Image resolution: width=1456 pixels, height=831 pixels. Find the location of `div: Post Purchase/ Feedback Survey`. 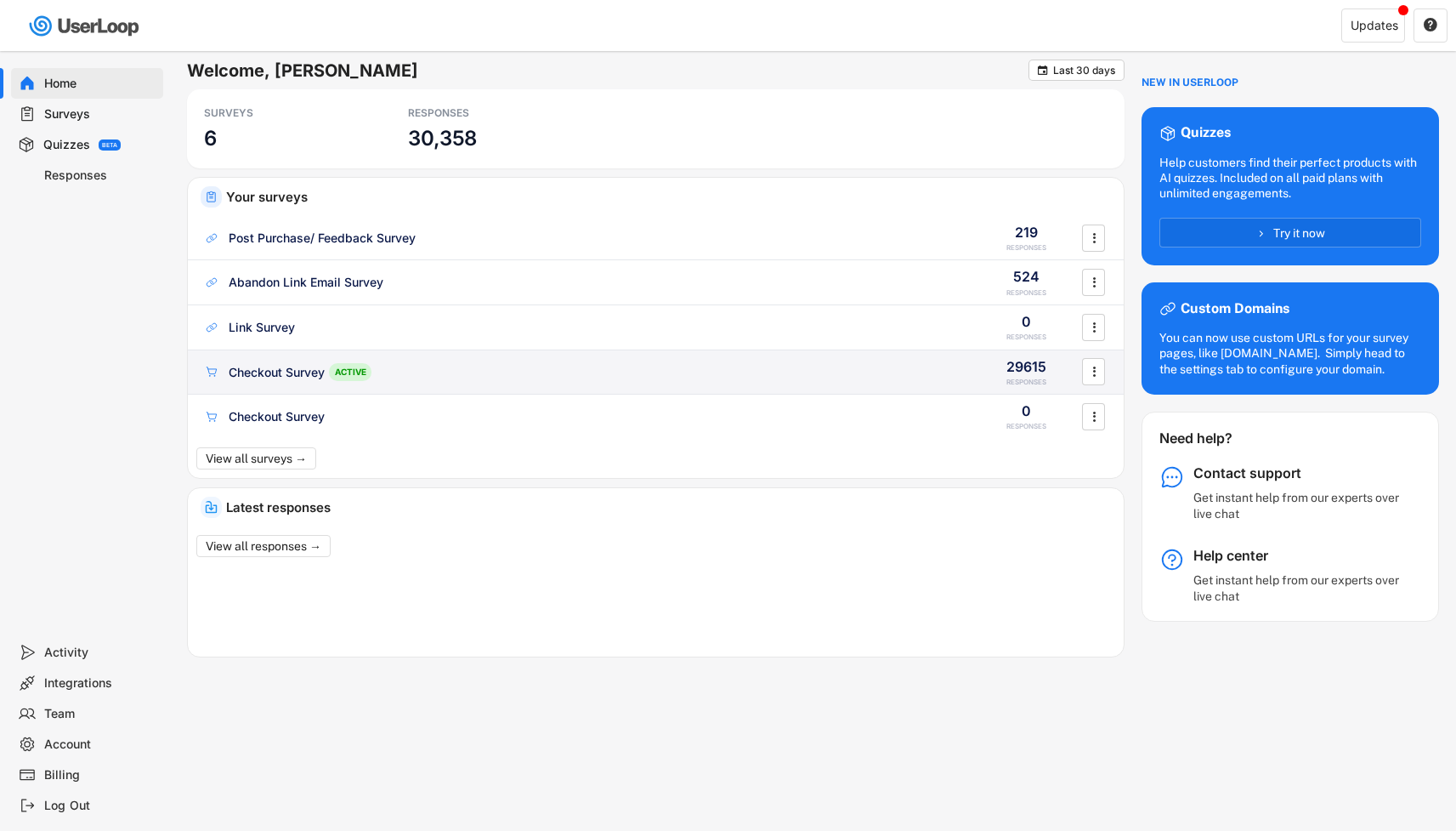

div: Post Purchase/ Feedback Survey is located at coordinates (322, 238).